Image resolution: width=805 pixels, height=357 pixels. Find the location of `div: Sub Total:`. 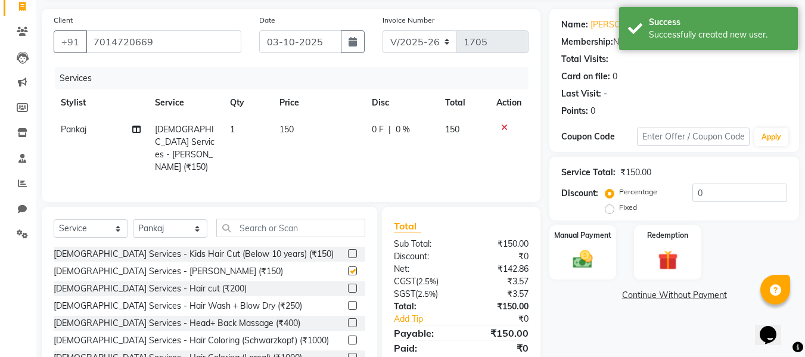

div: Sub Total: is located at coordinates (423, 244).